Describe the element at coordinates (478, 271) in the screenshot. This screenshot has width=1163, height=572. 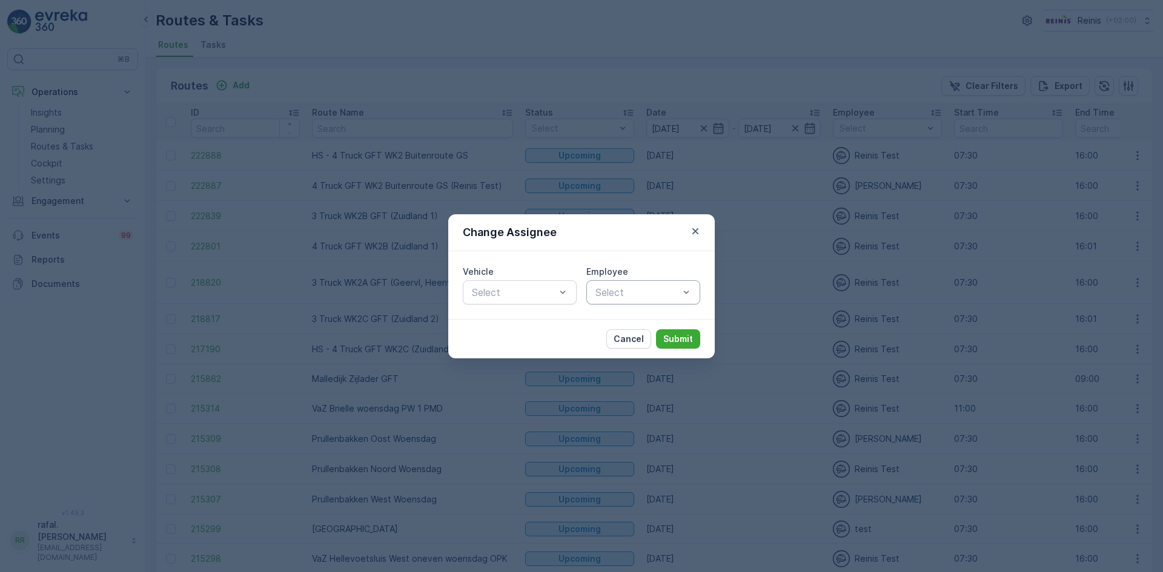
I see `label: Vehicle` at that location.